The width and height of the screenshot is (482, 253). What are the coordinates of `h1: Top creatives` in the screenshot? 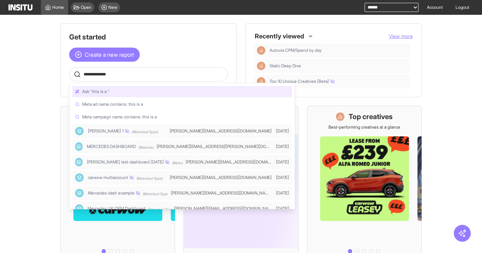 It's located at (370, 117).